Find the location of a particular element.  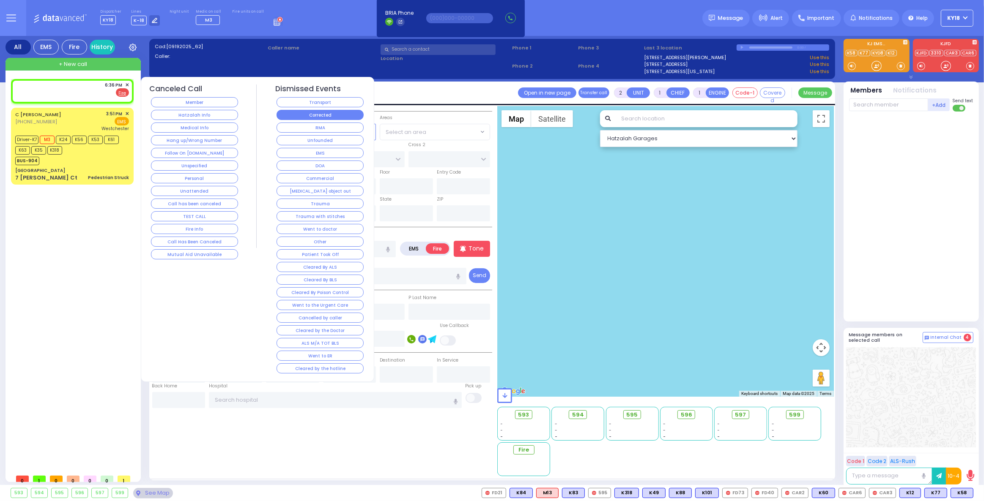

input: Search hospital is located at coordinates (335, 400).